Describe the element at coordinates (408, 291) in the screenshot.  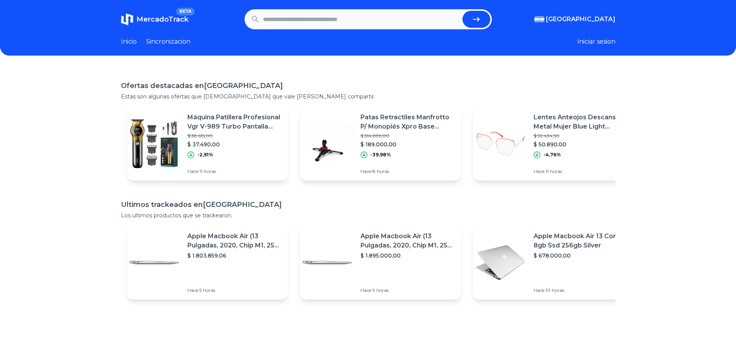
I see `p: Hace 9 horas` at that location.